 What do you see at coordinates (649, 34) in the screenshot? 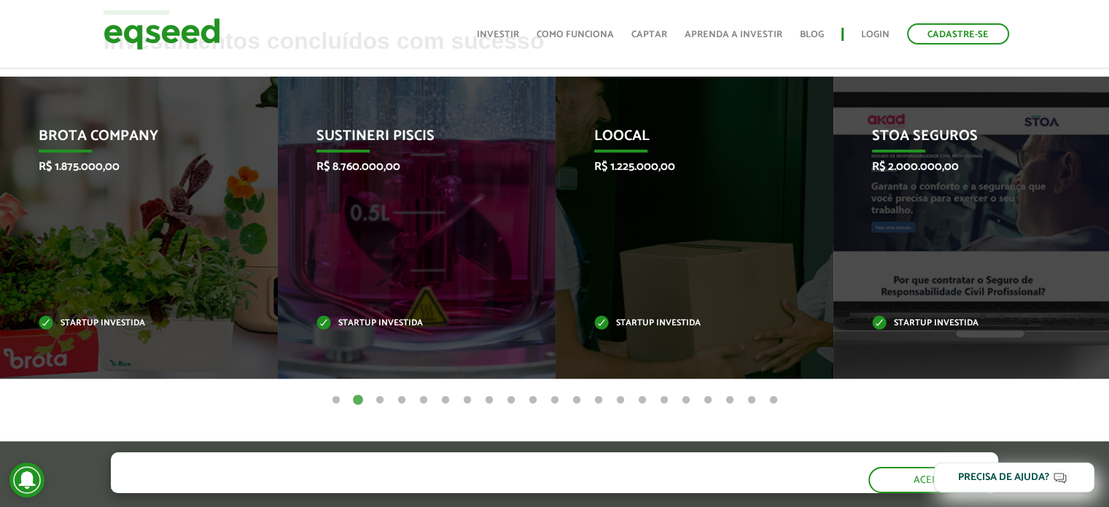
I see `a: Captar` at bounding box center [649, 34].